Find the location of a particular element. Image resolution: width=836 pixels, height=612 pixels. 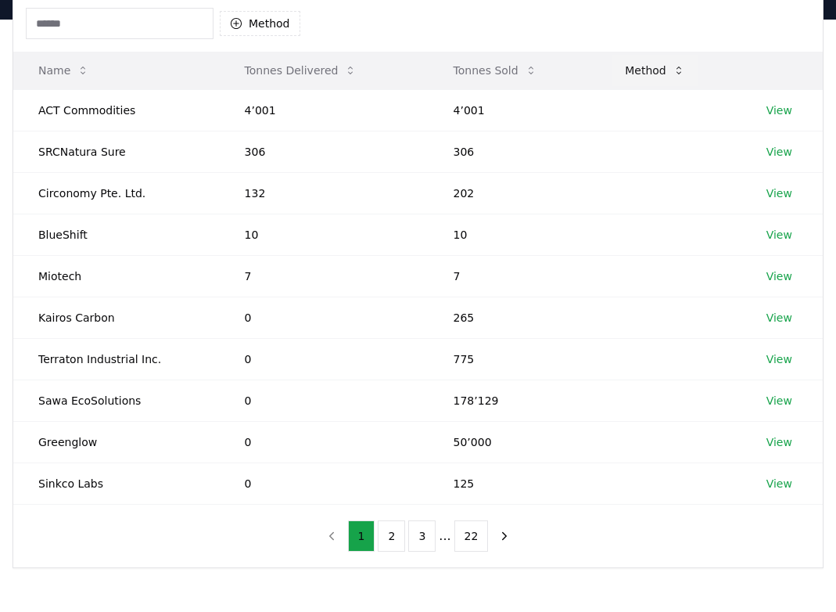

td: 202 is located at coordinates (515, 192).